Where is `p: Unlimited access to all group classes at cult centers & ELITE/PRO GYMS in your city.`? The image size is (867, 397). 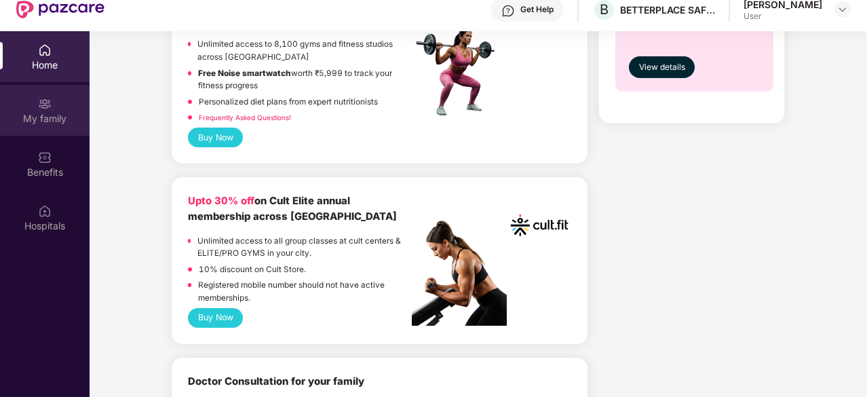 p: Unlimited access to all group classes at cult centers & ELITE/PRO GYMS in your city. is located at coordinates (305, 247).